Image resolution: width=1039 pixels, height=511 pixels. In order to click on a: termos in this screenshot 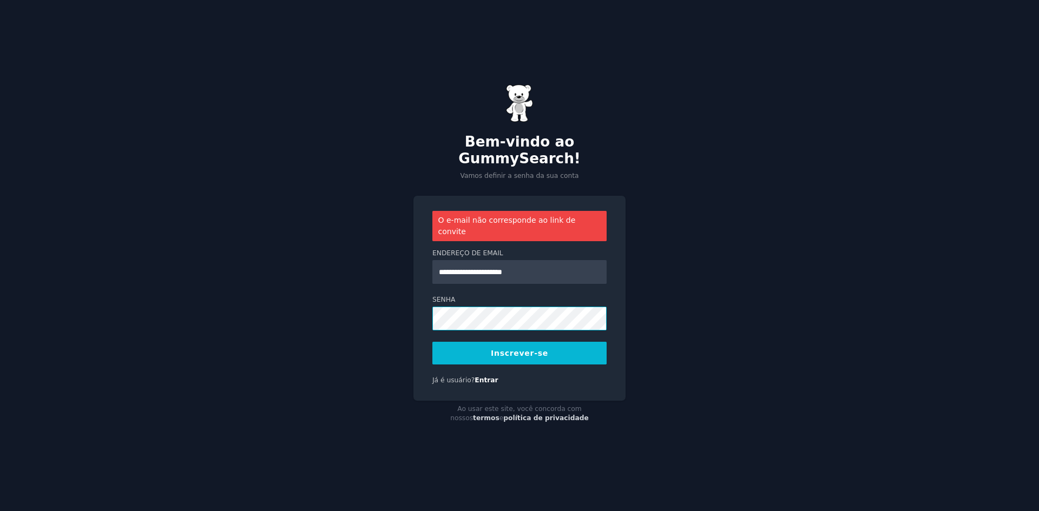, I will do `click(486, 418)`.